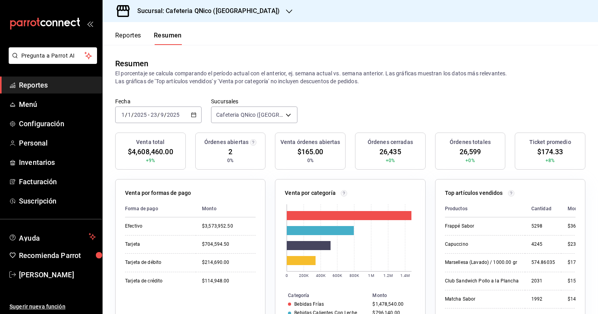  I want to click on th: Forma de pago, so click(160, 209).